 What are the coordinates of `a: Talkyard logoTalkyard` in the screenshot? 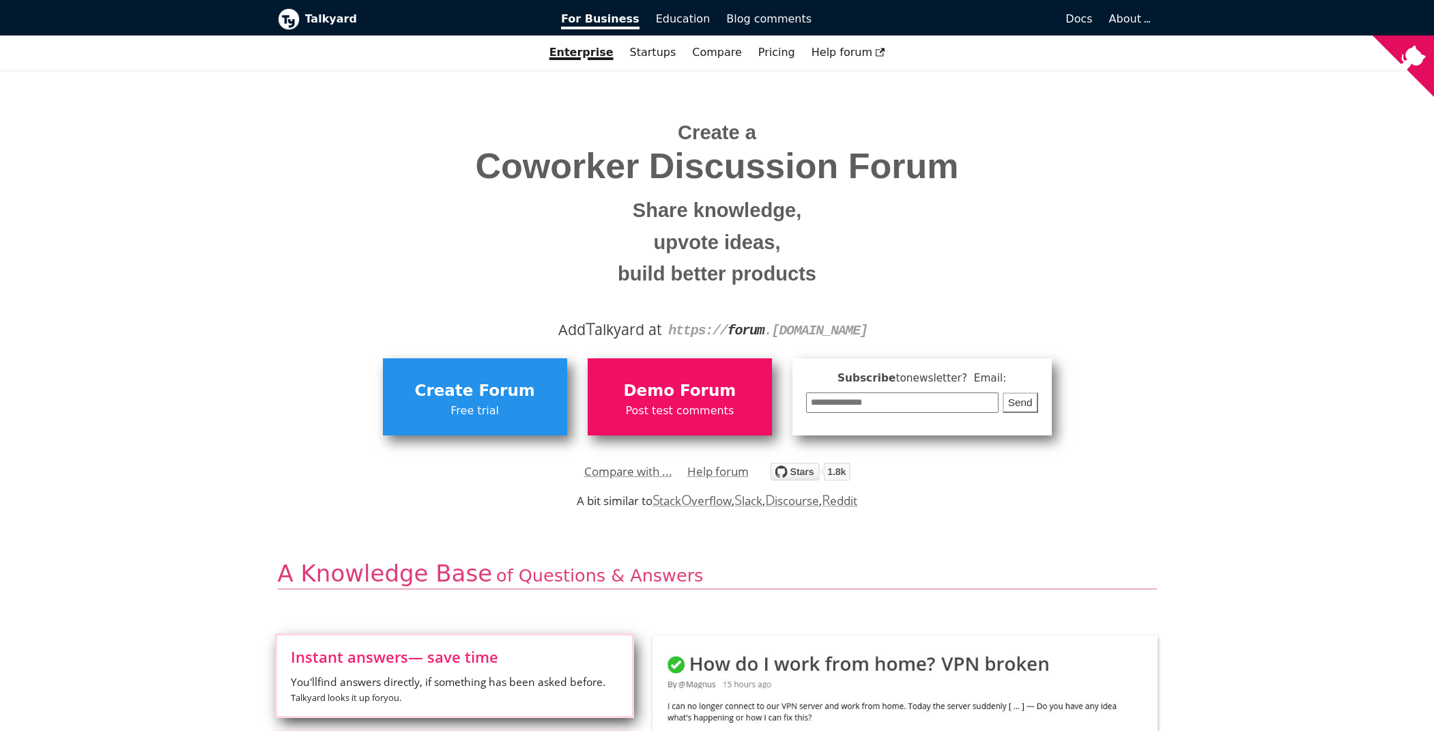 It's located at (410, 19).